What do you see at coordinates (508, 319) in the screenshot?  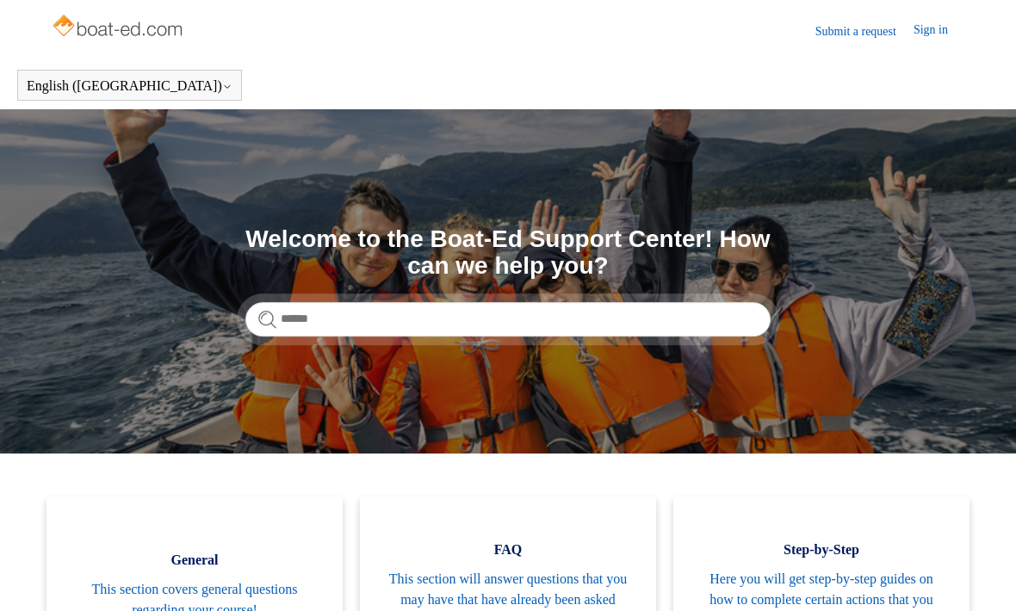 I see `input: Search` at bounding box center [508, 319].